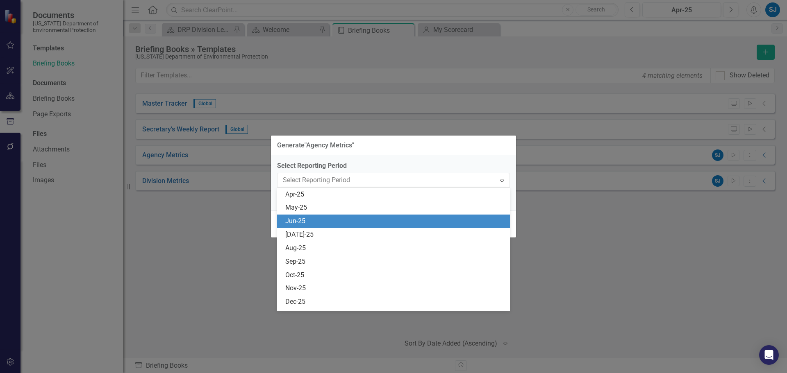  Describe the element at coordinates (395, 248) in the screenshot. I see `div: Aug-25` at that location.